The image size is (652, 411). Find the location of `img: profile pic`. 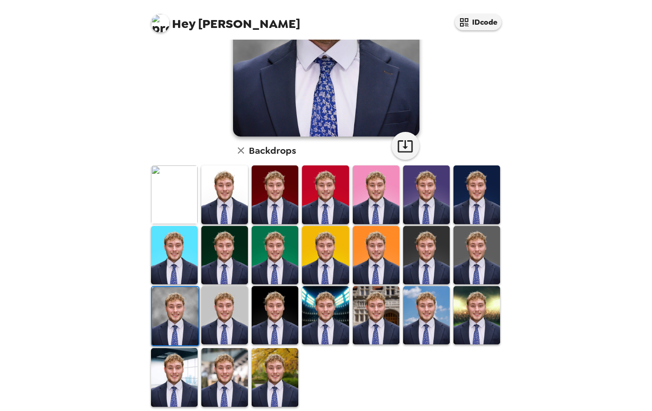

img: profile pic is located at coordinates (160, 23).